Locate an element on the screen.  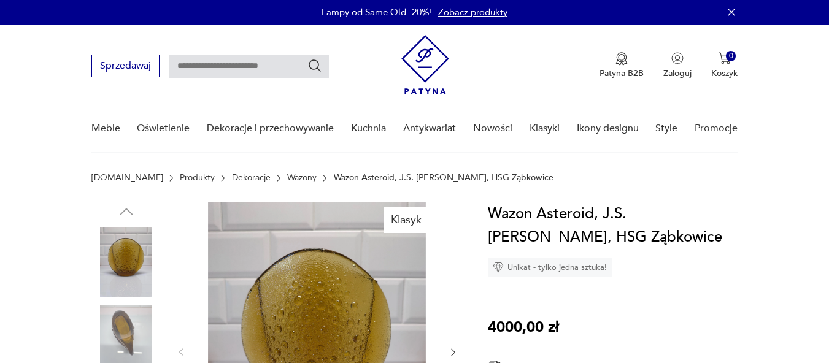
a: Dekoracje is located at coordinates (251, 178).